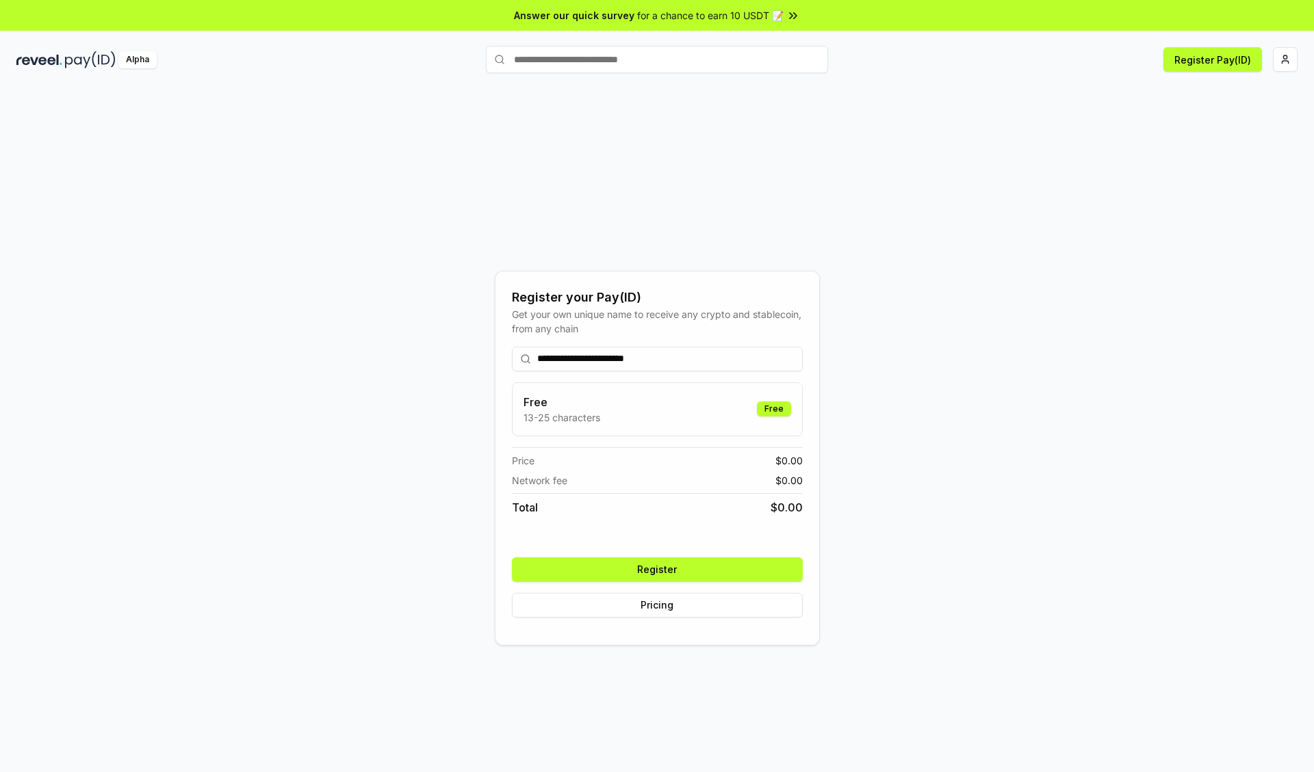  I want to click on img: pay_id, so click(90, 60).